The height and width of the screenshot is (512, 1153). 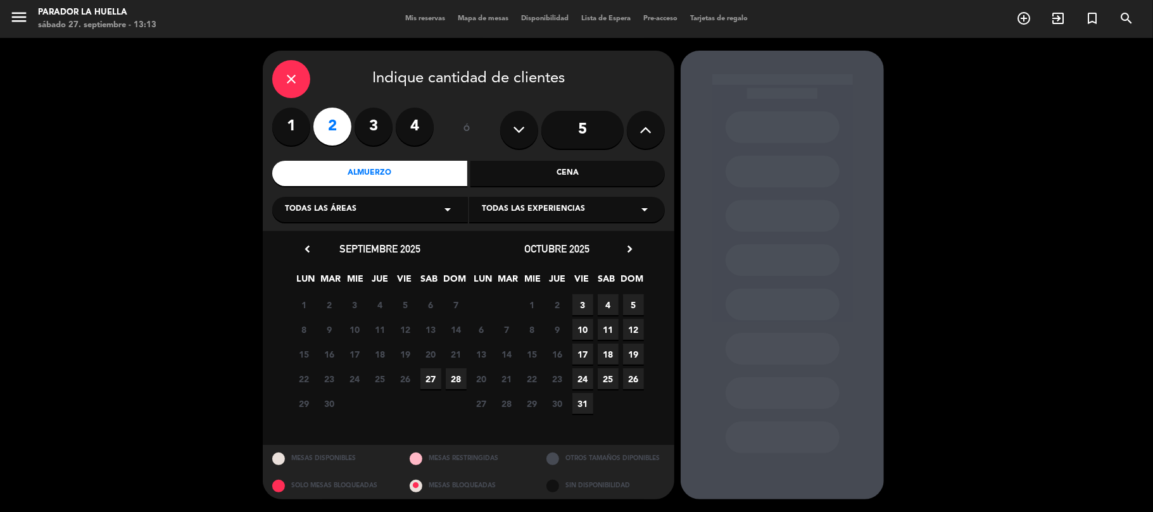 What do you see at coordinates (629, 249) in the screenshot?
I see `i: chevron_right` at bounding box center [629, 249].